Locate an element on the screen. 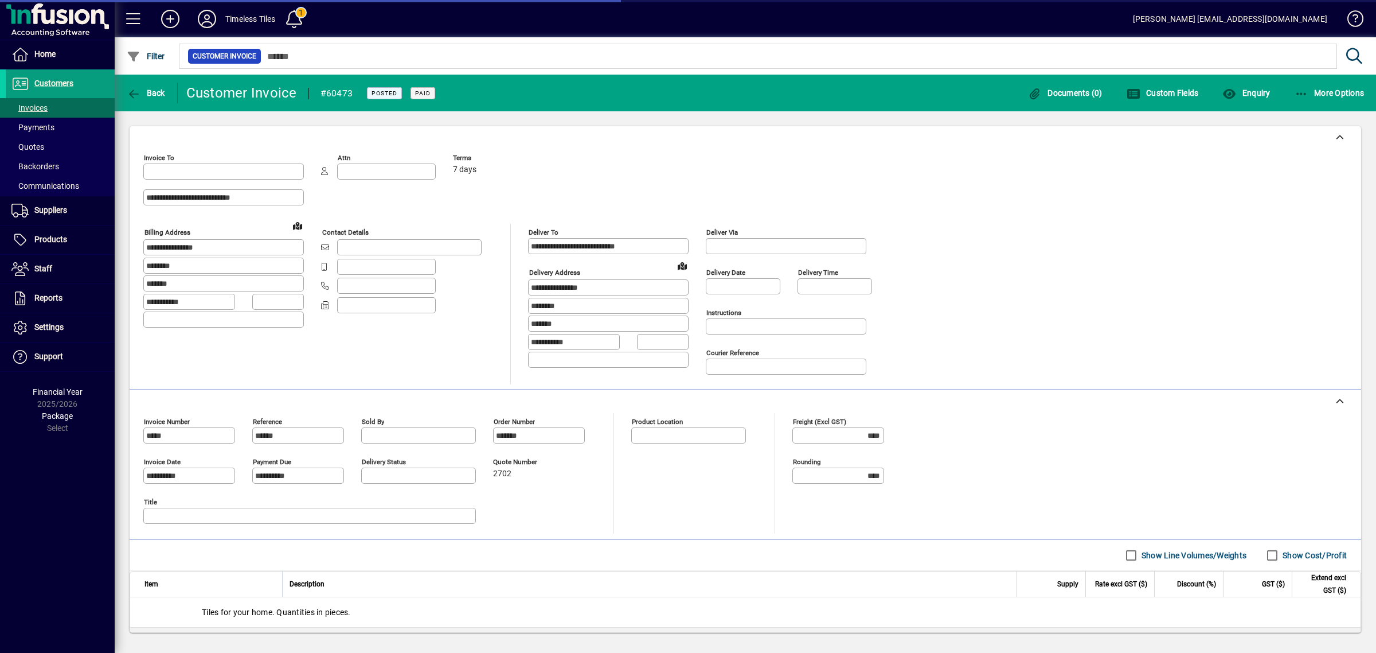 Image resolution: width=1376 pixels, height=653 pixels. span: Enquiry is located at coordinates (1246, 93).